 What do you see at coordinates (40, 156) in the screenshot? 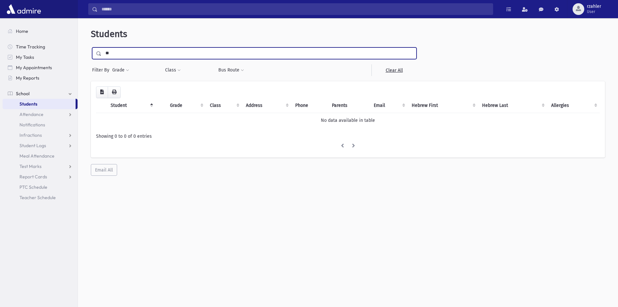
I see `a: Meal Attendance` at bounding box center [40, 156].